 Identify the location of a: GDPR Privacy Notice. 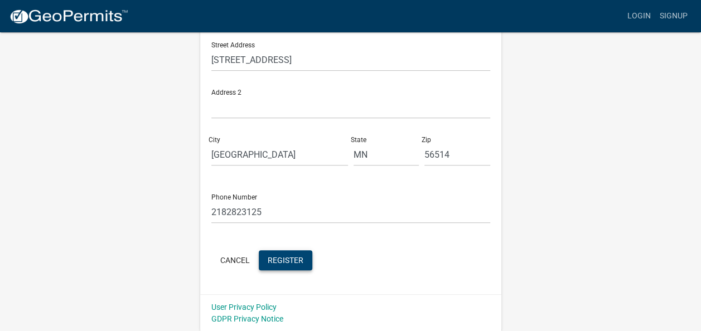
(247, 319).